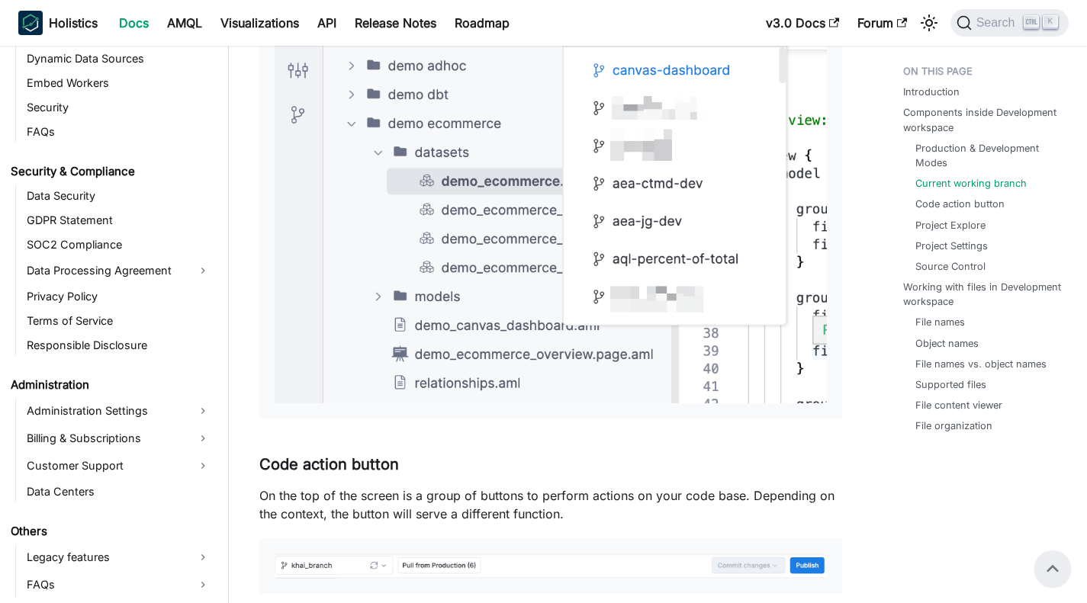 The width and height of the screenshot is (1087, 603). Describe the element at coordinates (118, 245) in the screenshot. I see `a: SOC2 Compliance` at that location.